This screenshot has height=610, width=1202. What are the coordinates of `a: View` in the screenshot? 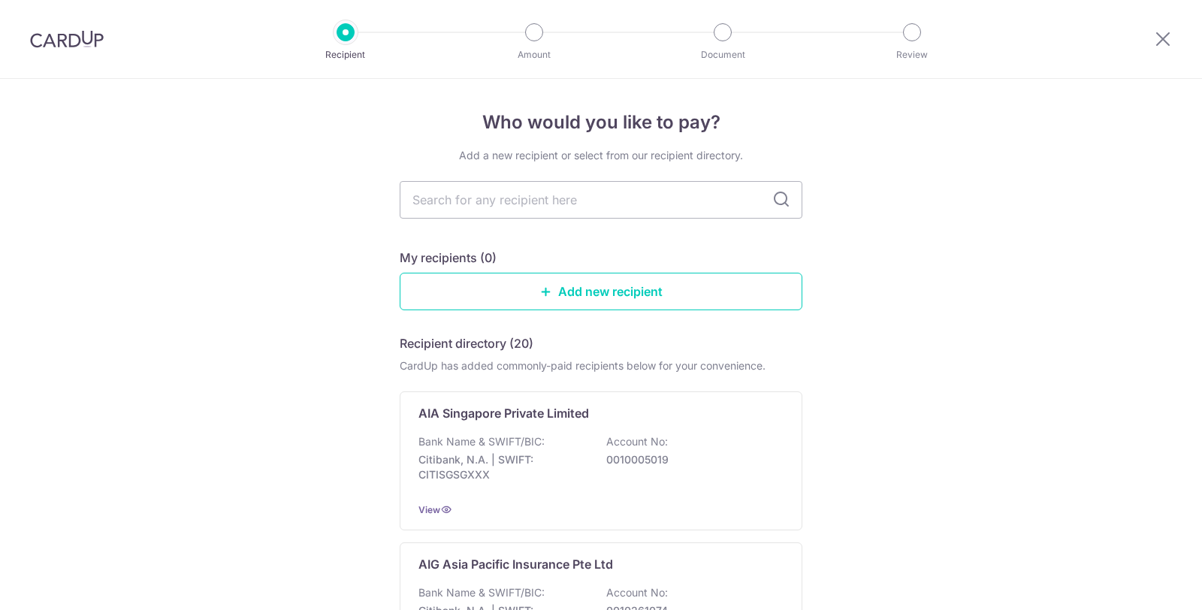 It's located at (429, 509).